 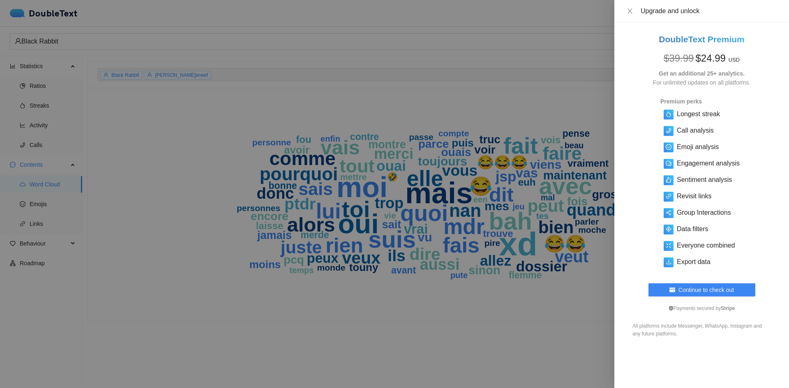 What do you see at coordinates (669, 196) in the screenshot?
I see `span: link` at bounding box center [669, 196].